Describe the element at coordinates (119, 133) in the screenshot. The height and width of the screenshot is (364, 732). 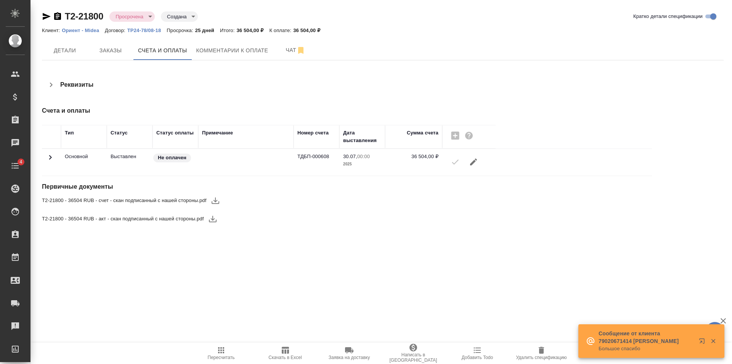
I see `div: Статус` at that location.